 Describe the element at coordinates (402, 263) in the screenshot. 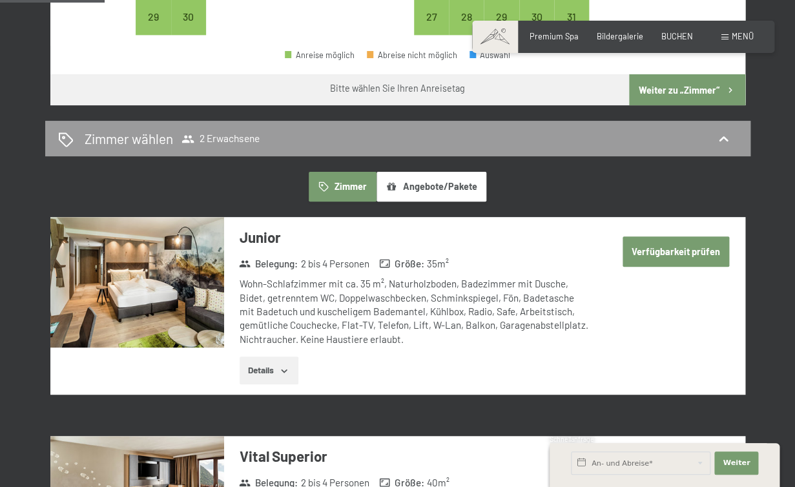

I see `strong: Größe :` at that location.